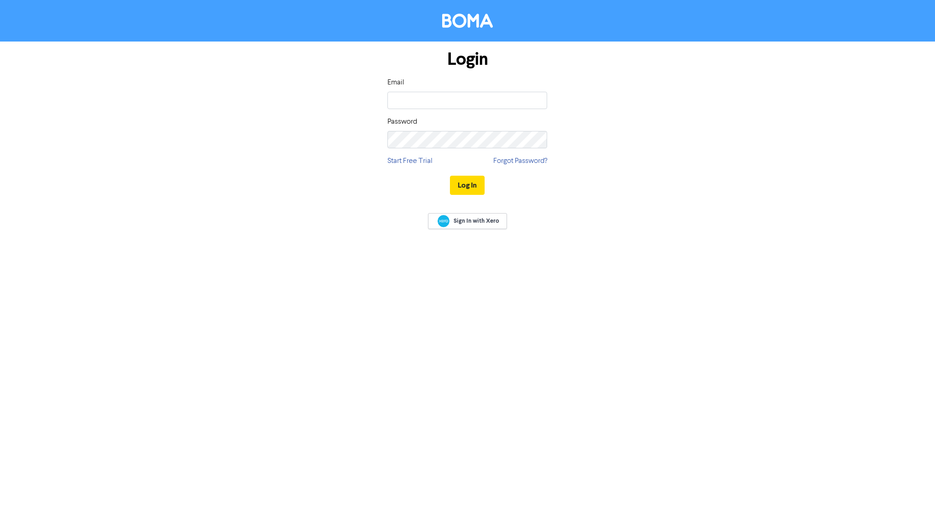 This screenshot has width=935, height=507. What do you see at coordinates (520, 161) in the screenshot?
I see `a: Forgot Password?` at bounding box center [520, 161].